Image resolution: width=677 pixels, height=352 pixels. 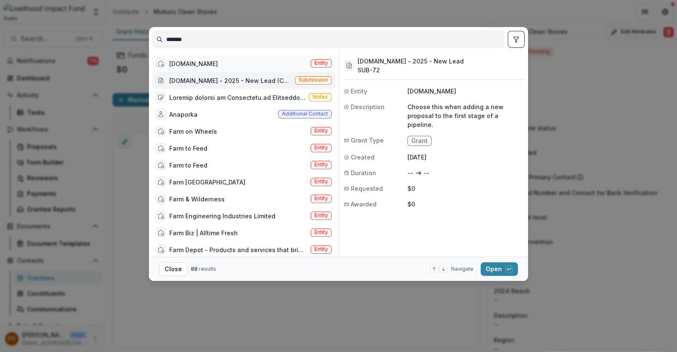 What do you see at coordinates (462, 269) in the screenshot?
I see `span: Navigate` at bounding box center [462, 269].